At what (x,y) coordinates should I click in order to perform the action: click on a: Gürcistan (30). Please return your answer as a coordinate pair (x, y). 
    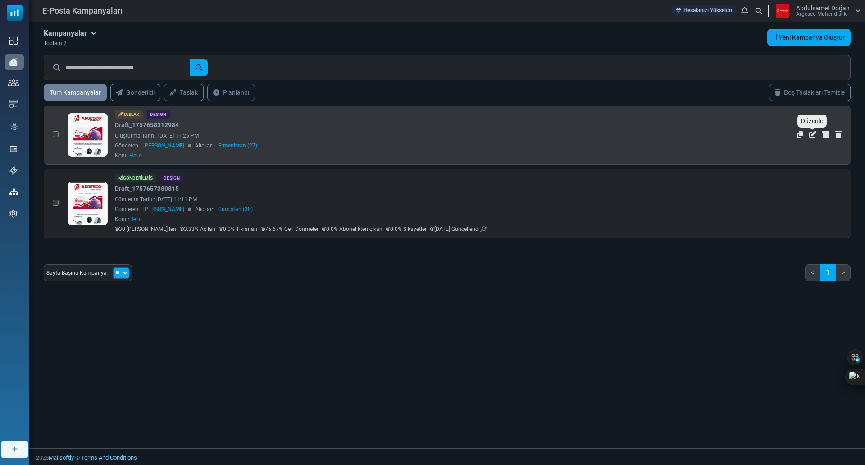
    Looking at the image, I should click on (235, 209).